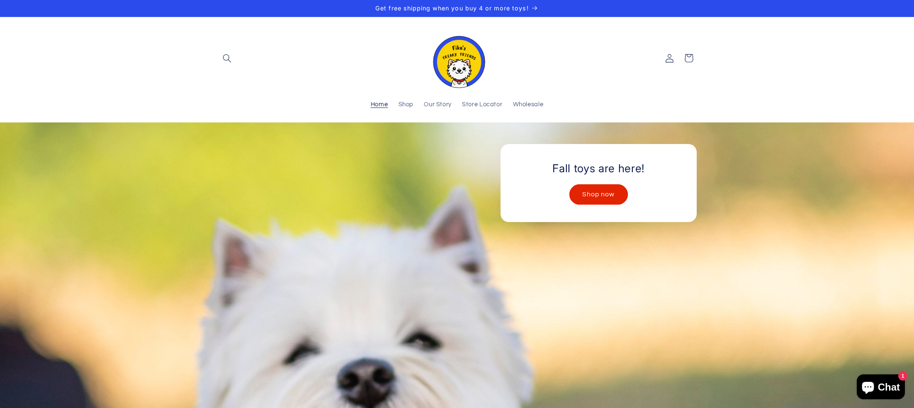 The width and height of the screenshot is (914, 408). What do you see at coordinates (482, 105) in the screenshot?
I see `span: Store Locator` at bounding box center [482, 105].